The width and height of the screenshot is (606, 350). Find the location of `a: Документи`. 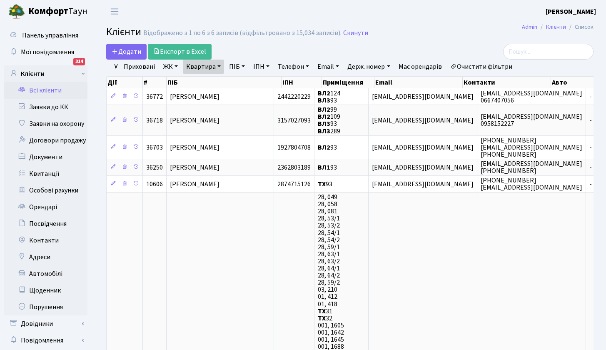

a: Документи is located at coordinates (46, 157).